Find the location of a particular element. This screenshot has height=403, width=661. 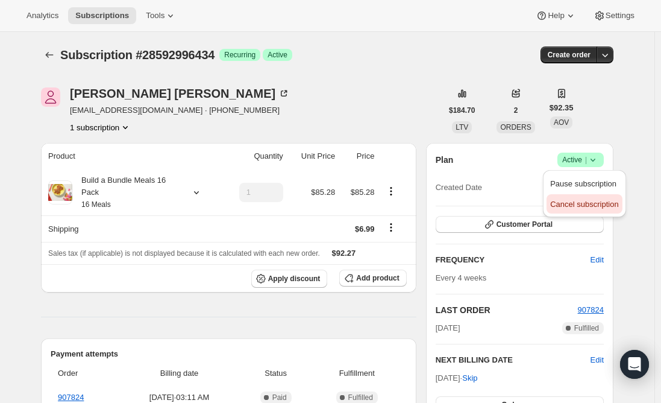

span: Sales tax (if applicable) is not displayed because it is calculated with each new order. is located at coordinates (184, 253).